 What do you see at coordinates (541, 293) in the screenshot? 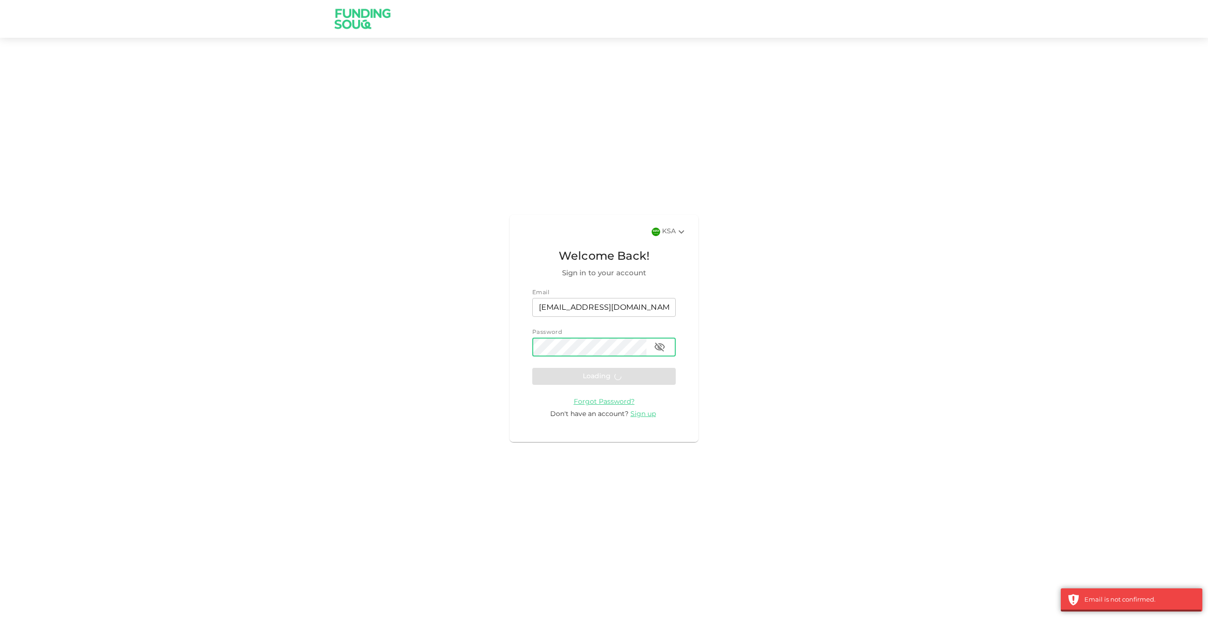
I see `span: Email` at bounding box center [541, 293].